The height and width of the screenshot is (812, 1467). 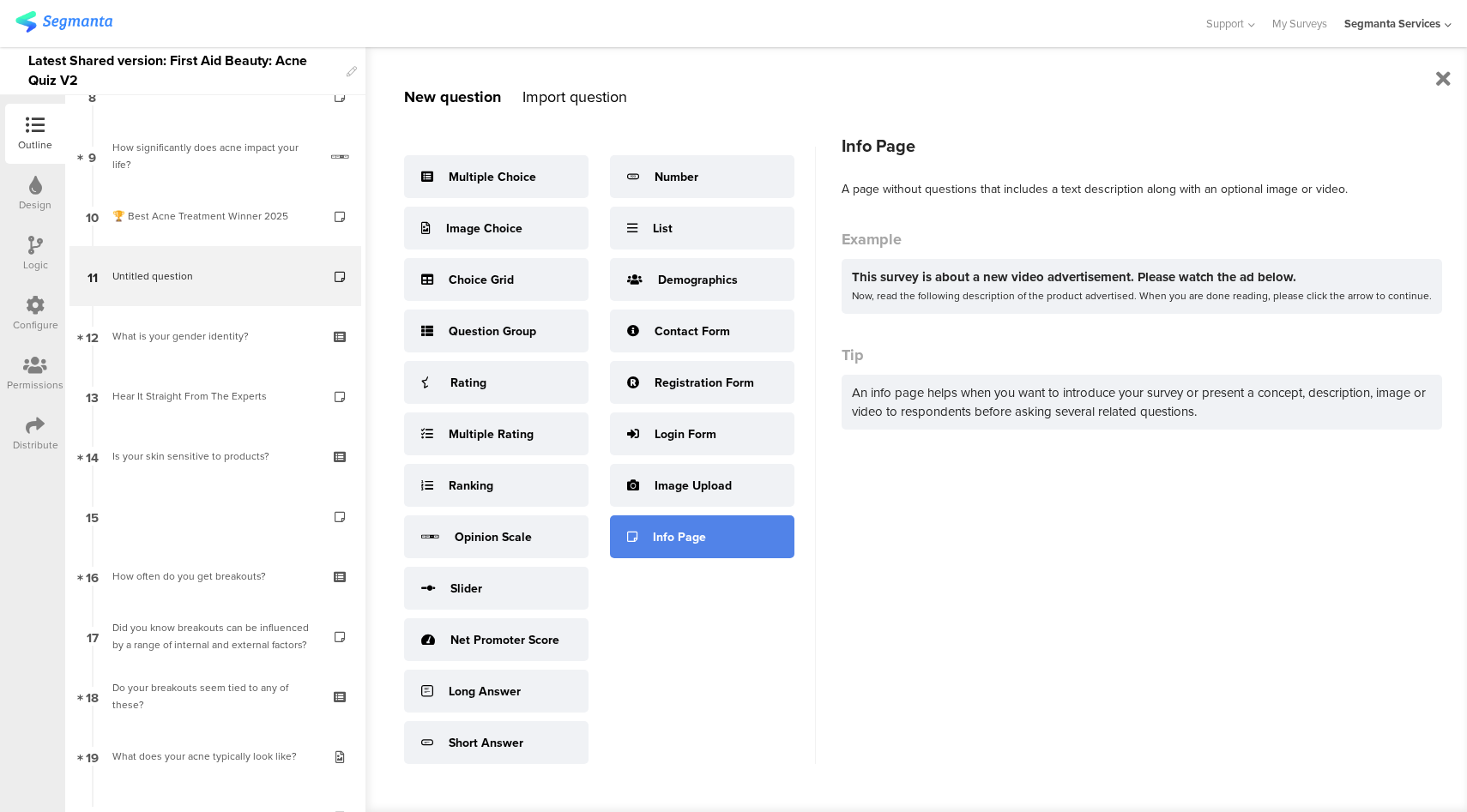 I want to click on div: Now, read the following description of the product advertised. When you are done reading, please ..., so click(x=1142, y=295).